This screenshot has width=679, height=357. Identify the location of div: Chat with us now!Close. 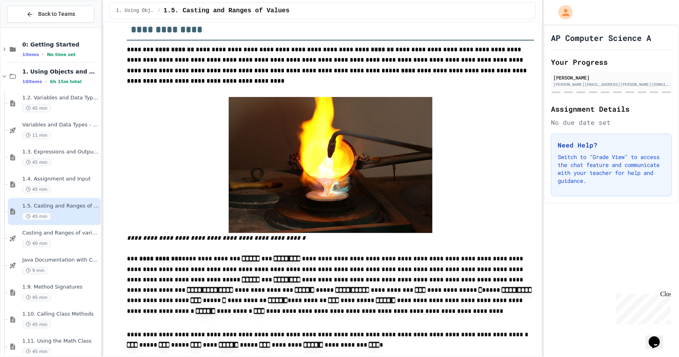
(29, 27).